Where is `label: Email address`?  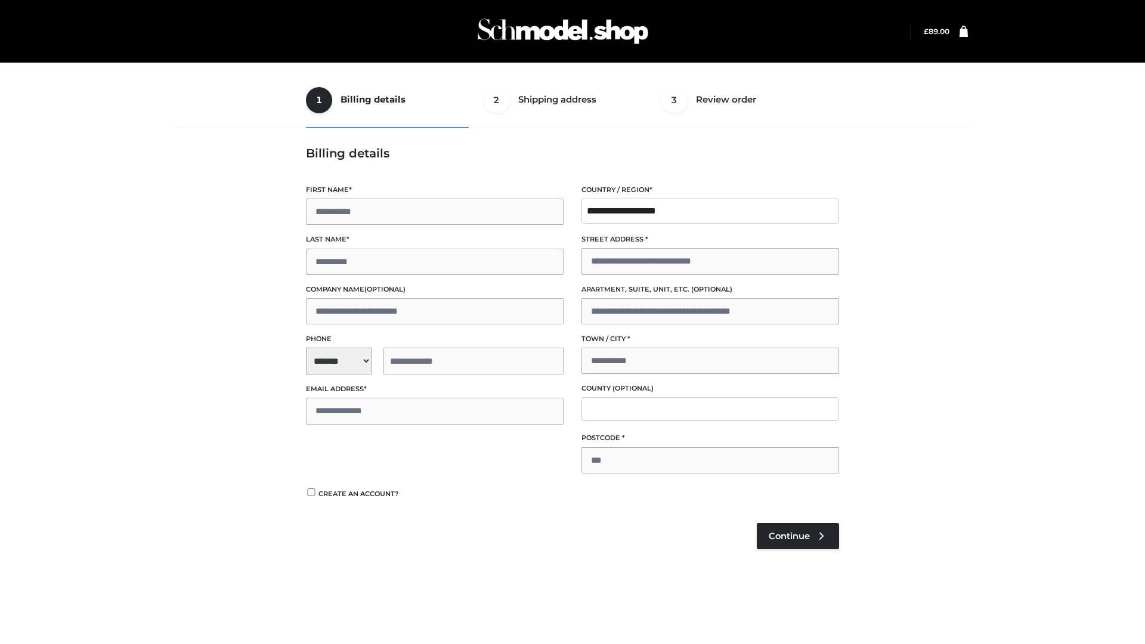
label: Email address is located at coordinates (435, 389).